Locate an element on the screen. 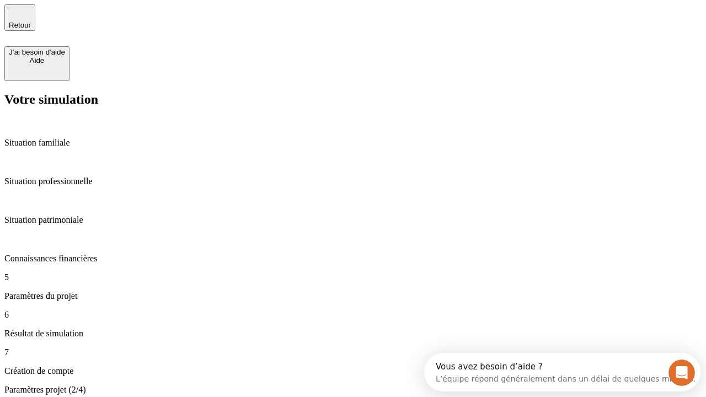 This screenshot has height=397, width=706. button: Retour is located at coordinates (20, 18).